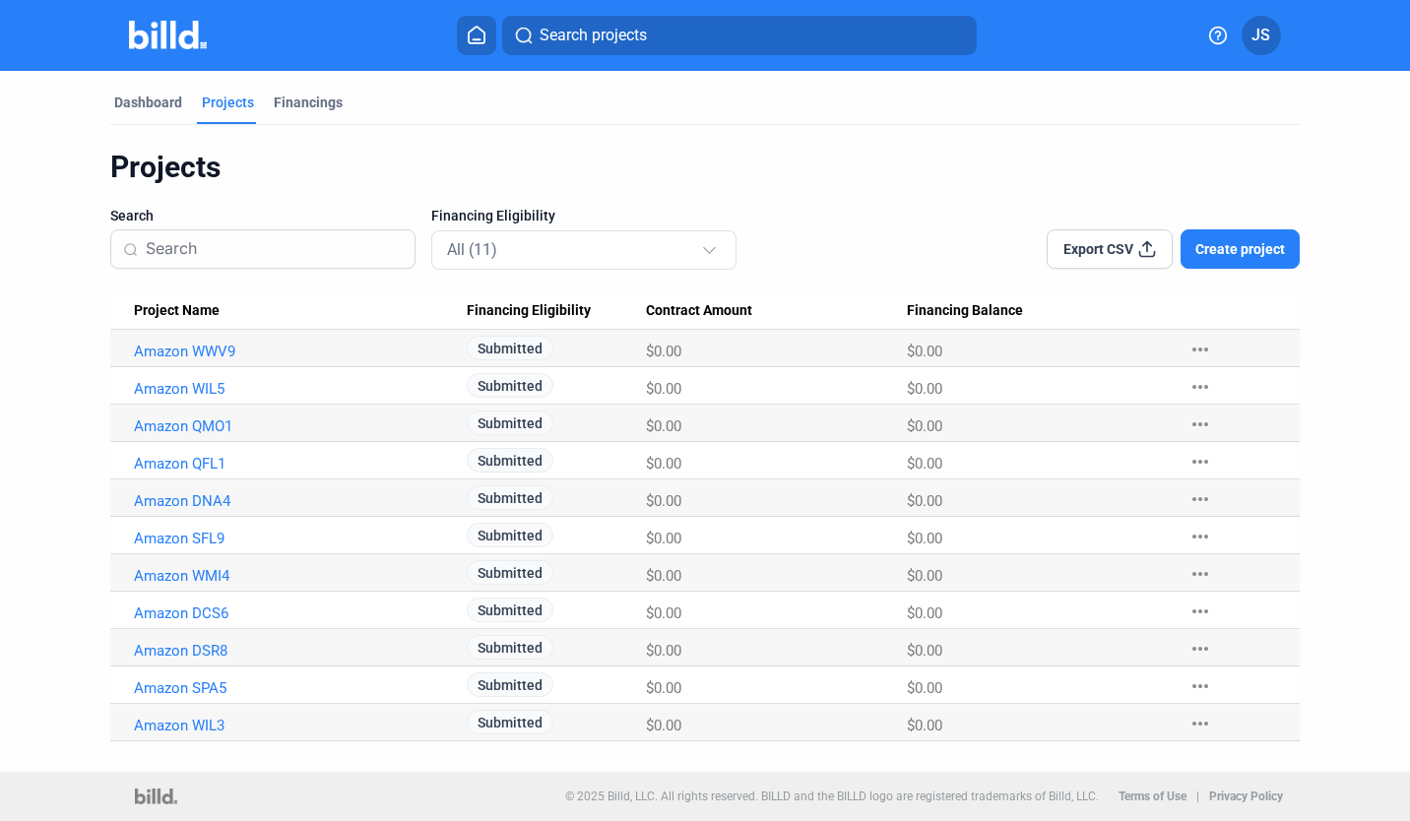 The height and width of the screenshot is (821, 1410). What do you see at coordinates (167, 34) in the screenshot?
I see `img: Billd Company Logo` at bounding box center [167, 34].